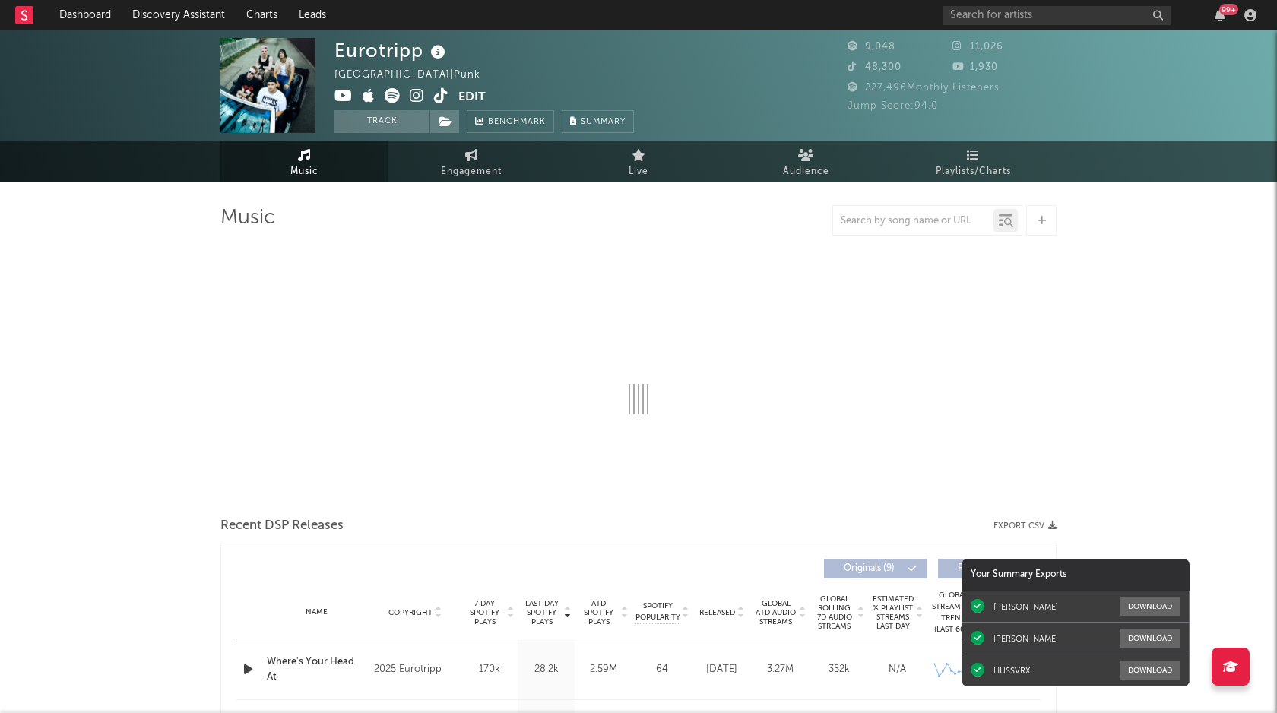 This screenshot has height=713, width=1277. Describe the element at coordinates (382, 122) in the screenshot. I see `button: Track` at that location.